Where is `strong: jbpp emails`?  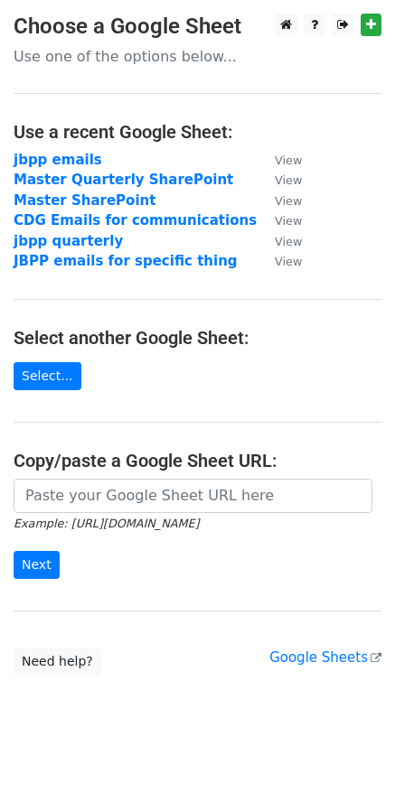 strong: jbpp emails is located at coordinates (58, 160).